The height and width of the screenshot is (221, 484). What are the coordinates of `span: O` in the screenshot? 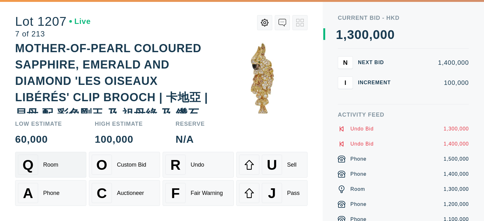 It's located at (102, 165).